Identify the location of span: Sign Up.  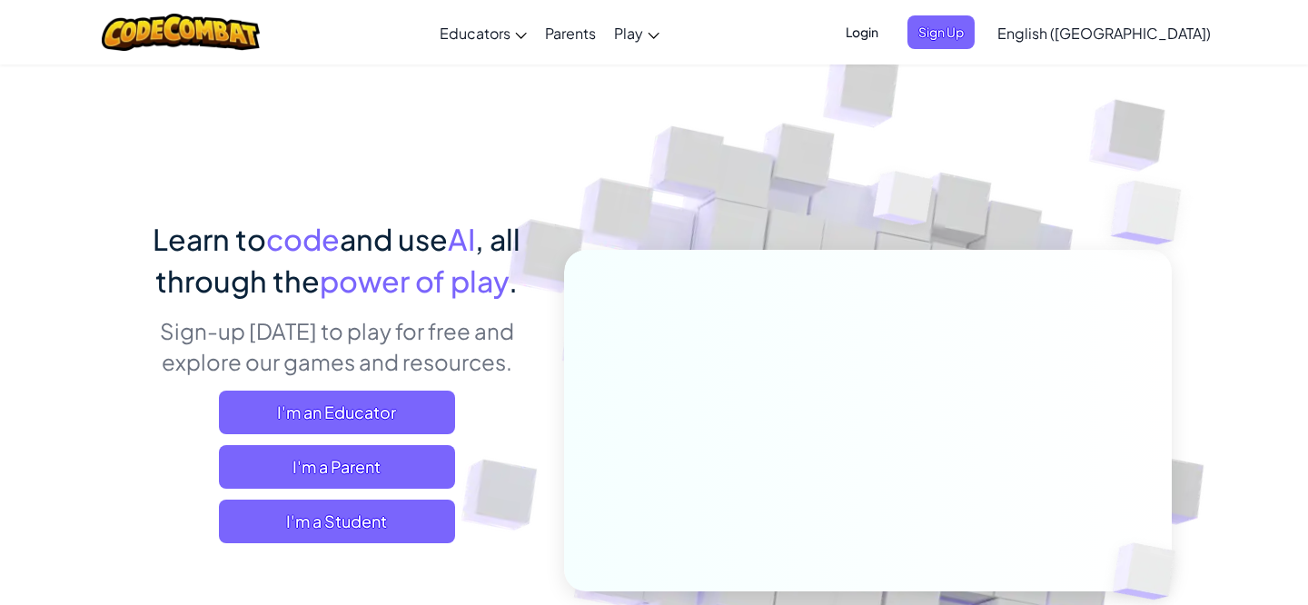
(941, 32).